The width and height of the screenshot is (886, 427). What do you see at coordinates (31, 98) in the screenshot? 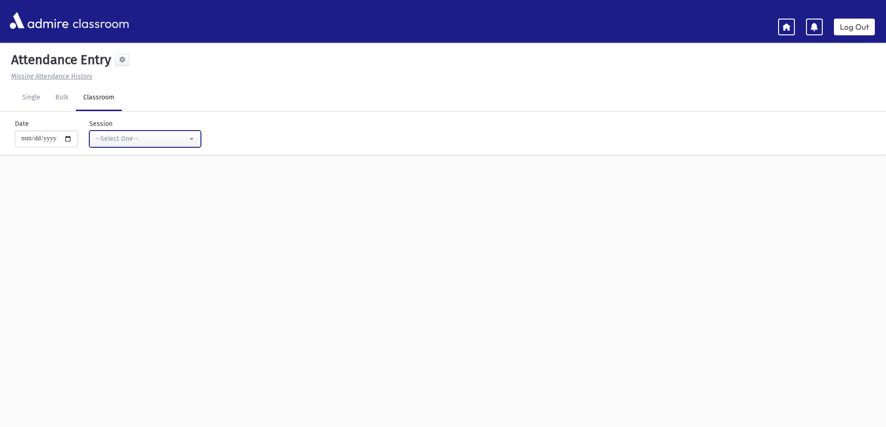
I see `a: Single` at bounding box center [31, 98].